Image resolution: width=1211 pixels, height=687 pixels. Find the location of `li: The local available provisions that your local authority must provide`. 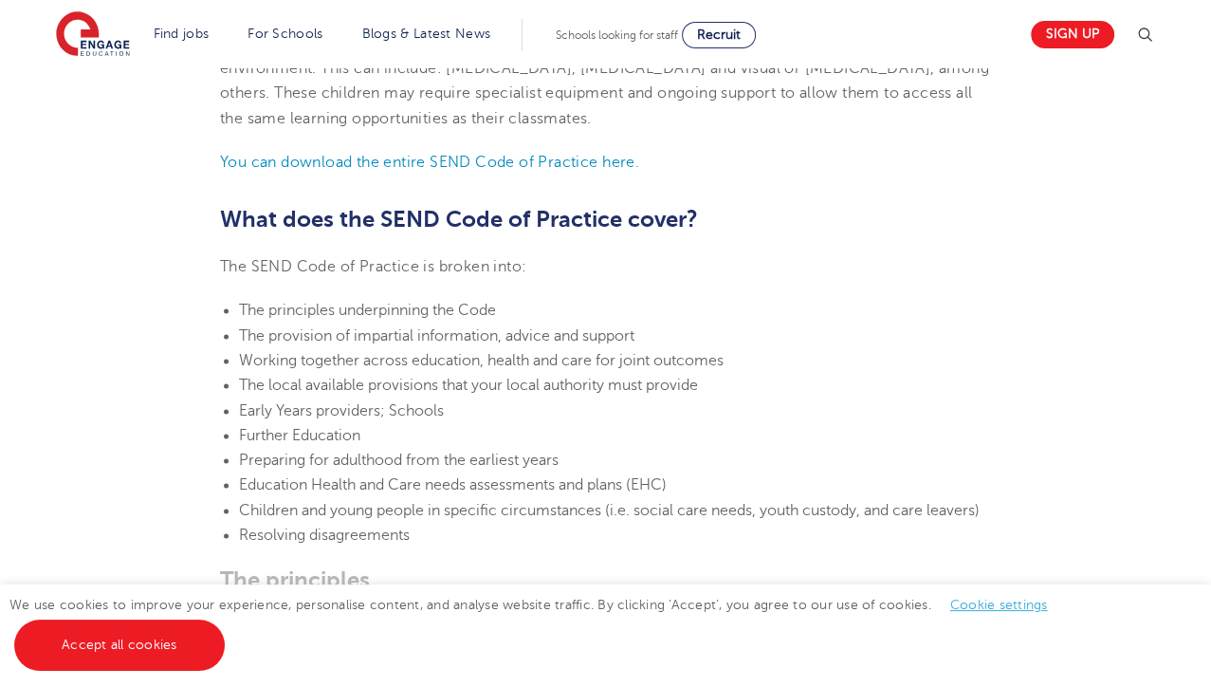

li: The local available provisions that your local authority must provide is located at coordinates (615, 385).